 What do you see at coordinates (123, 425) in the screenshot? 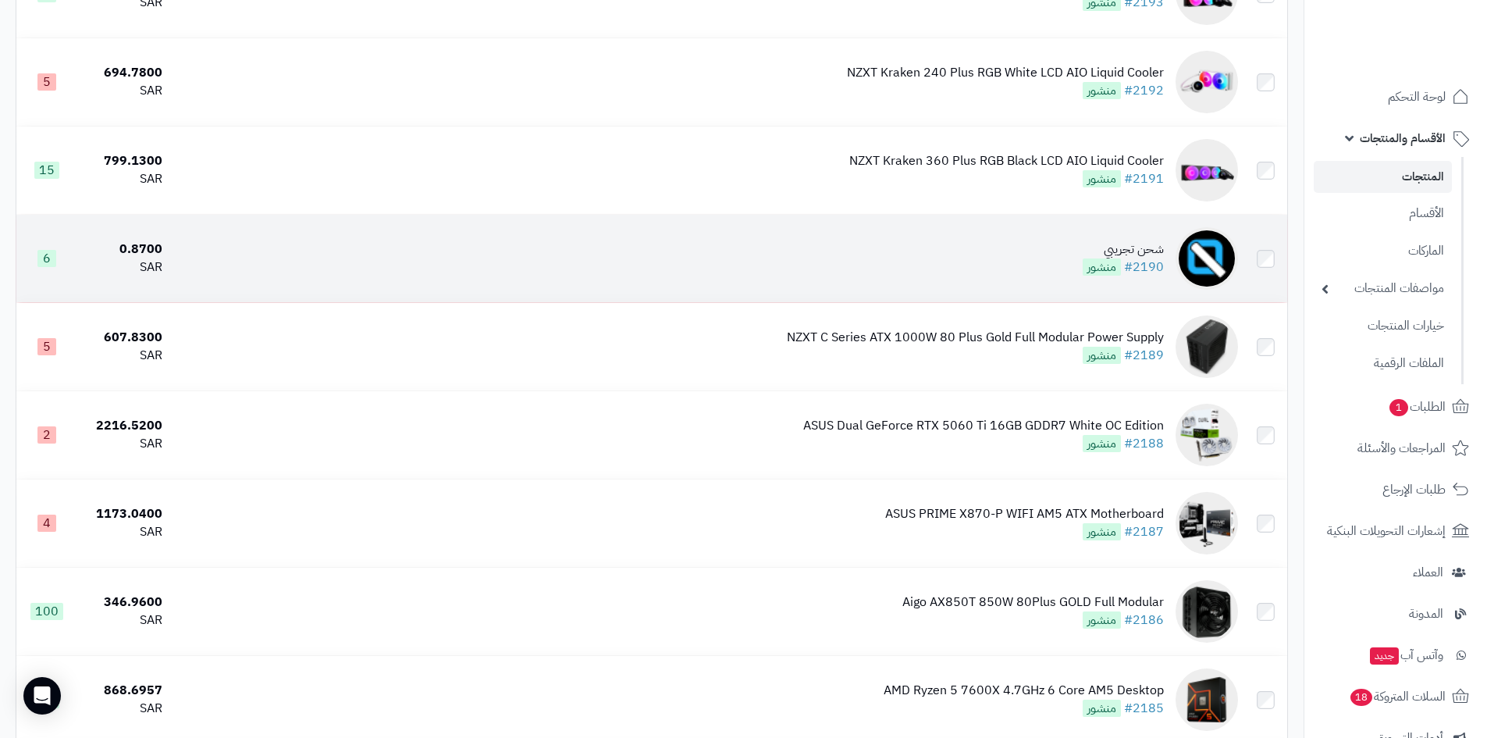
I see `div: 2216.5200` at bounding box center [123, 425].